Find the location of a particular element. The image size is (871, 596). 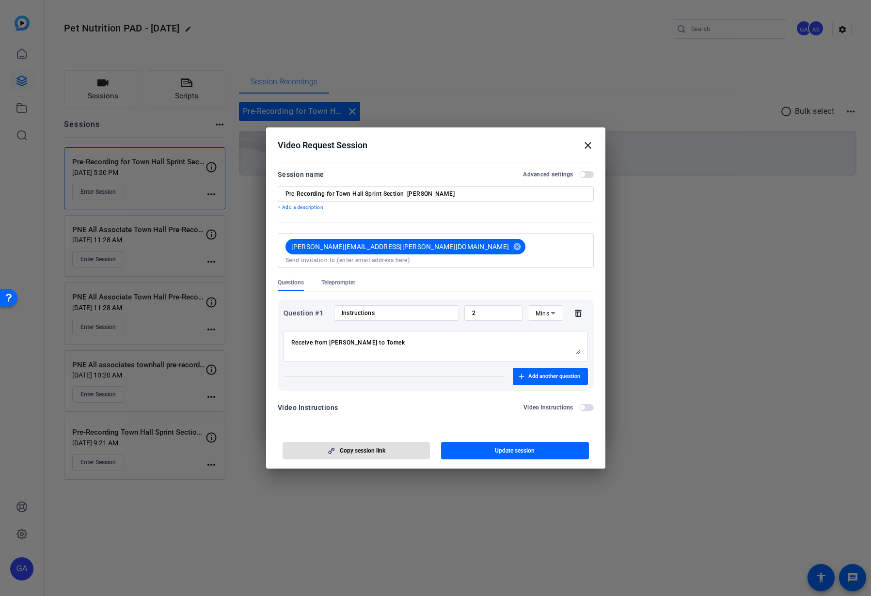

span: Update session is located at coordinates (515, 451).